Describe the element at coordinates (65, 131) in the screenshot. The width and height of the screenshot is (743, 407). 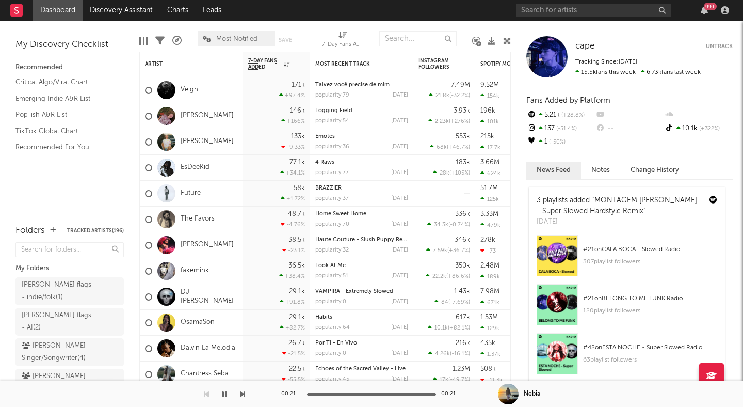
I see `a: TikTok Global Chart` at that location.